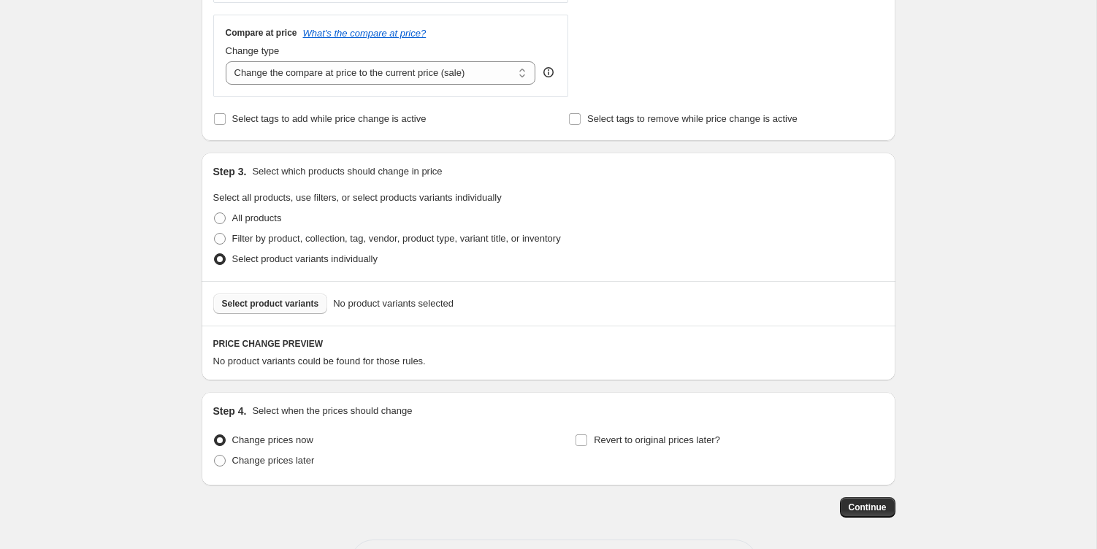 The width and height of the screenshot is (1097, 549). Describe the element at coordinates (867, 507) in the screenshot. I see `span: Continue` at that location.